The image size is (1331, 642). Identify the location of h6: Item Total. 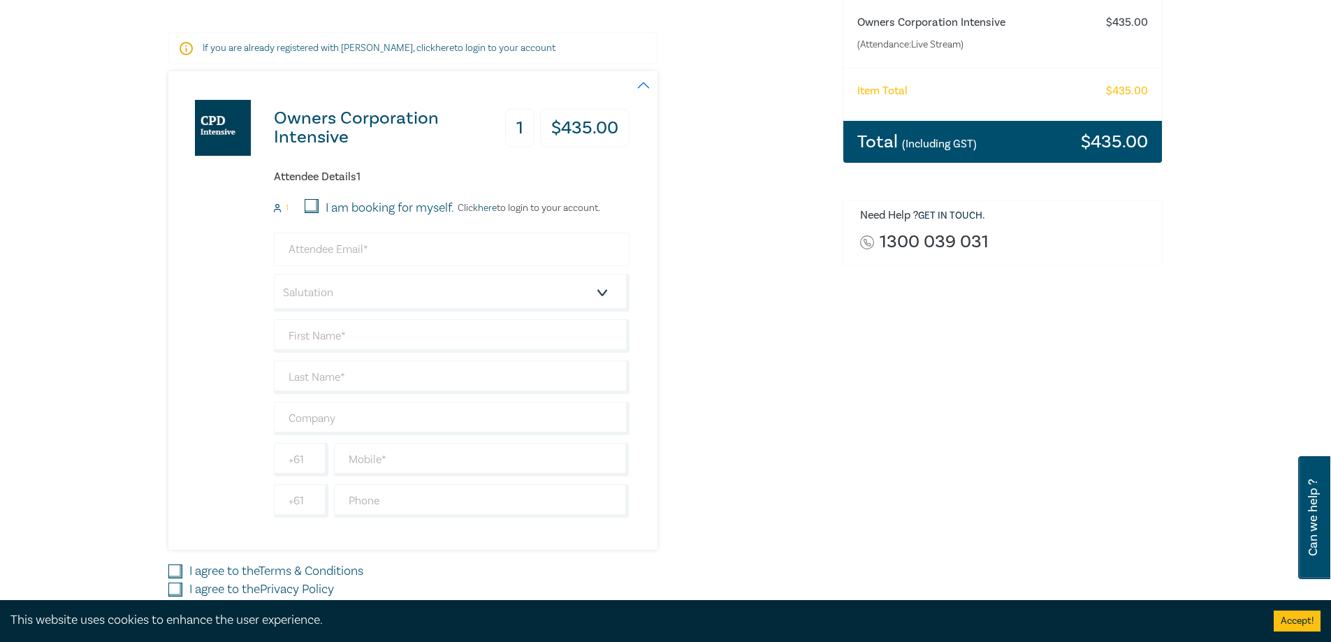
(882, 91).